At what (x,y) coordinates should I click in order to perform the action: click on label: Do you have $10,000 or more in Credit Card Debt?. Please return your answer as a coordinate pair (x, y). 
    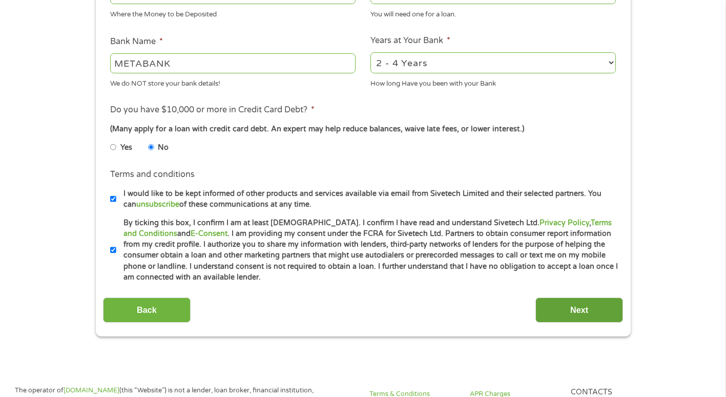
    Looking at the image, I should click on (212, 110).